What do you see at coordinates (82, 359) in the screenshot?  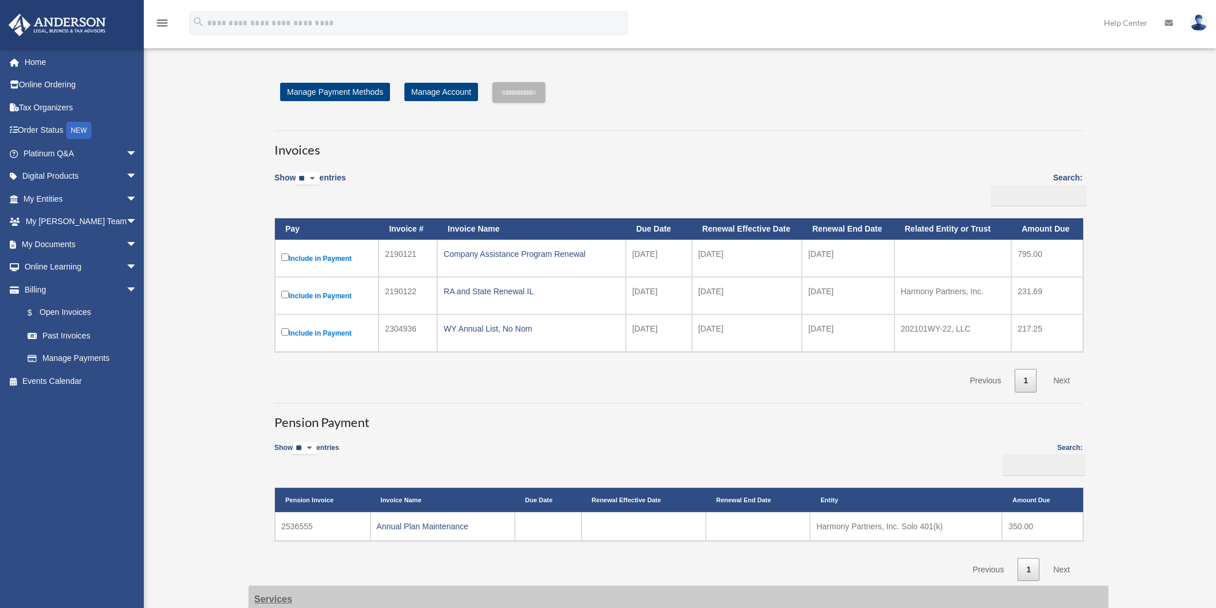 I see `a: Manage Payments` at bounding box center [82, 359].